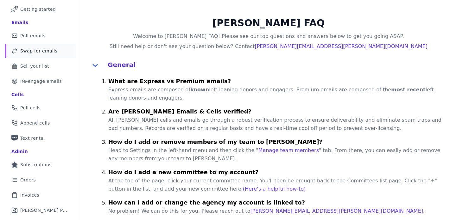 This screenshot has width=456, height=220. Describe the element at coordinates (278, 185) in the screenshot. I see `p: At the top of the page, click your current committee name. You'll then be brought back to the Com...` at that location.